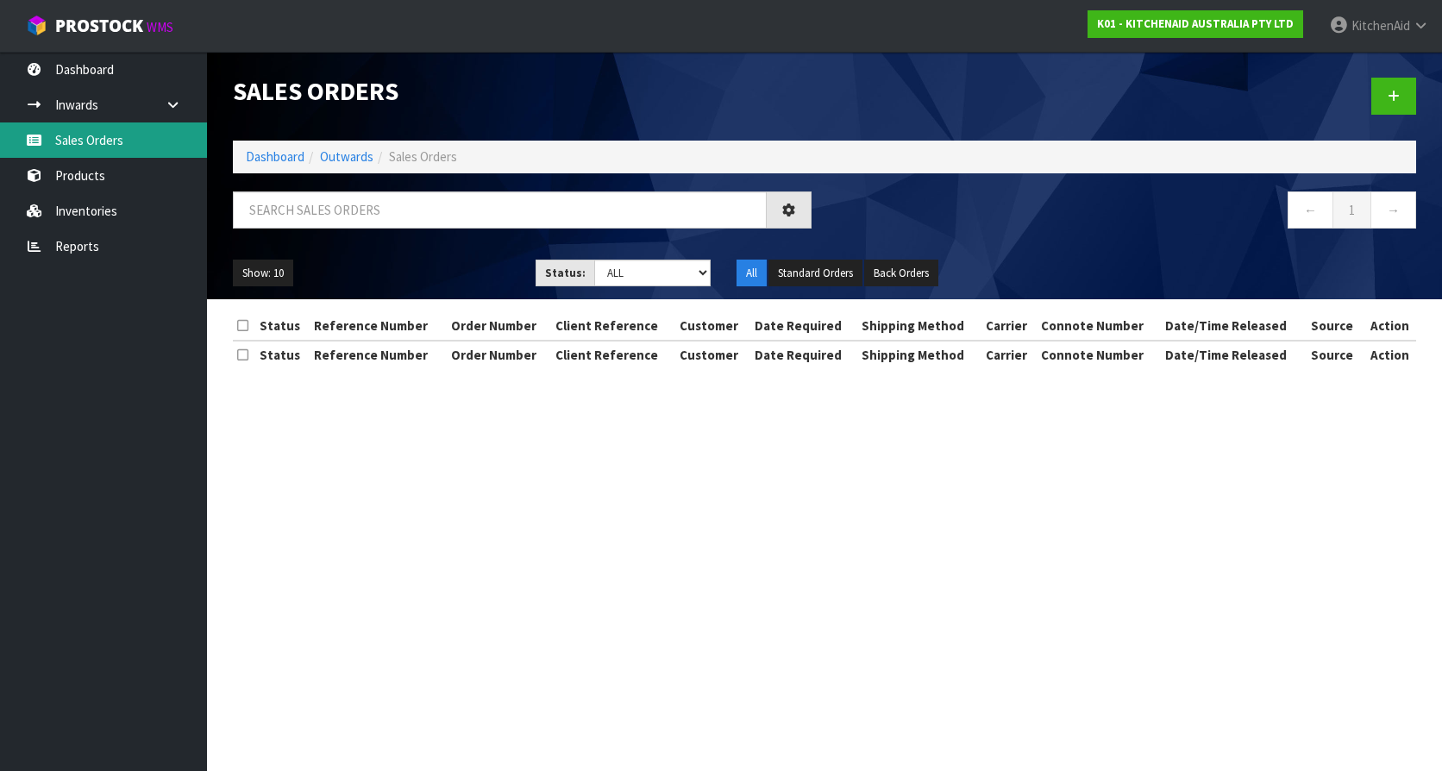 This screenshot has height=771, width=1442. What do you see at coordinates (423, 156) in the screenshot?
I see `span: Sales Orders` at bounding box center [423, 156].